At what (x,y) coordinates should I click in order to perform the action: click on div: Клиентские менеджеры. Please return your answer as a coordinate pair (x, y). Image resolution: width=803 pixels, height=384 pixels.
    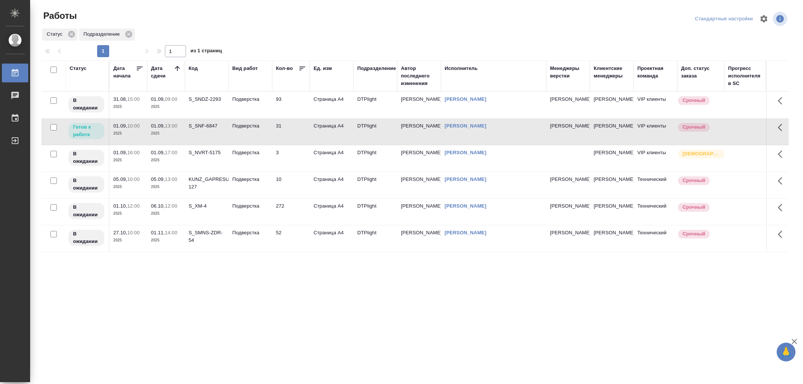
    Looking at the image, I should click on (612, 72).